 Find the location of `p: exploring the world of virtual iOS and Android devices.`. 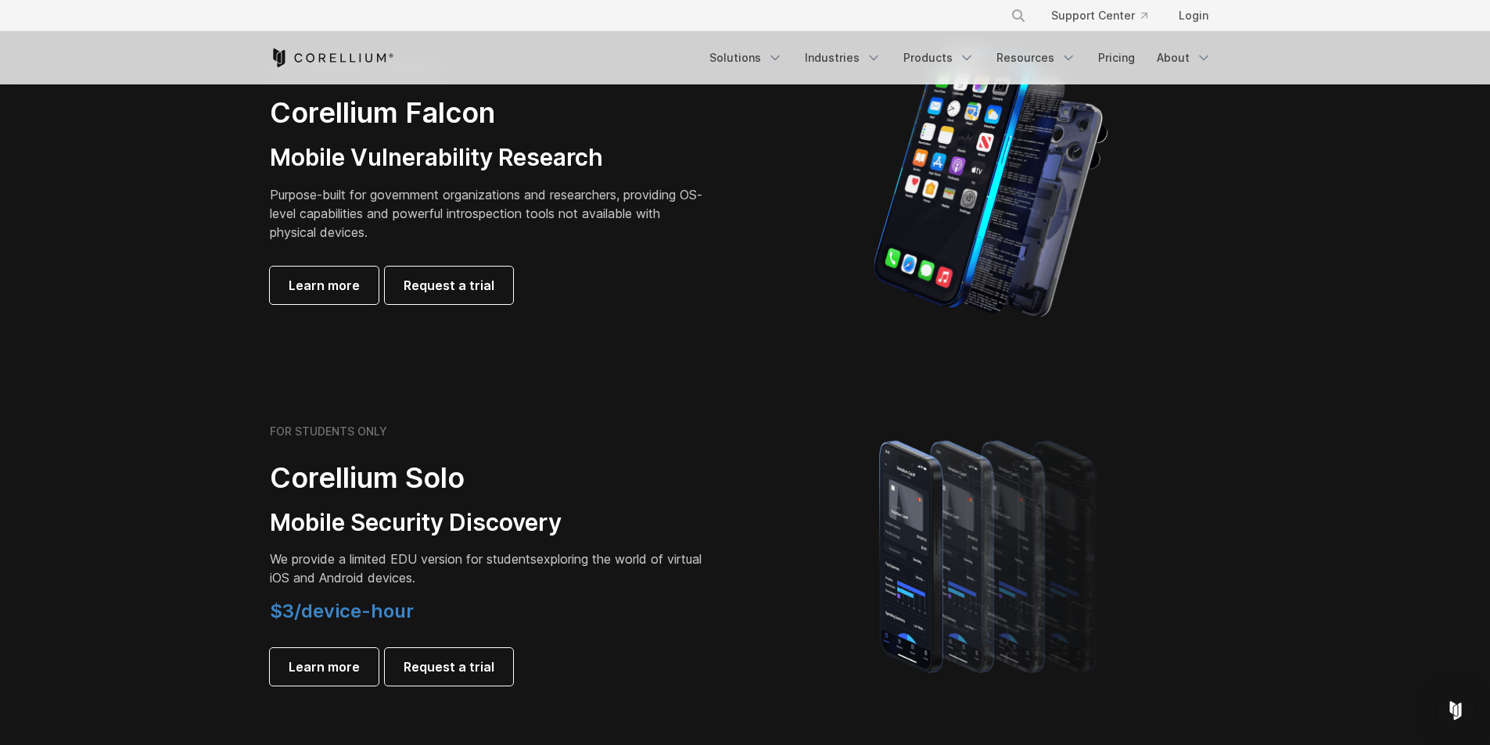

p: exploring the world of virtual iOS and Android devices. is located at coordinates (489, 569).